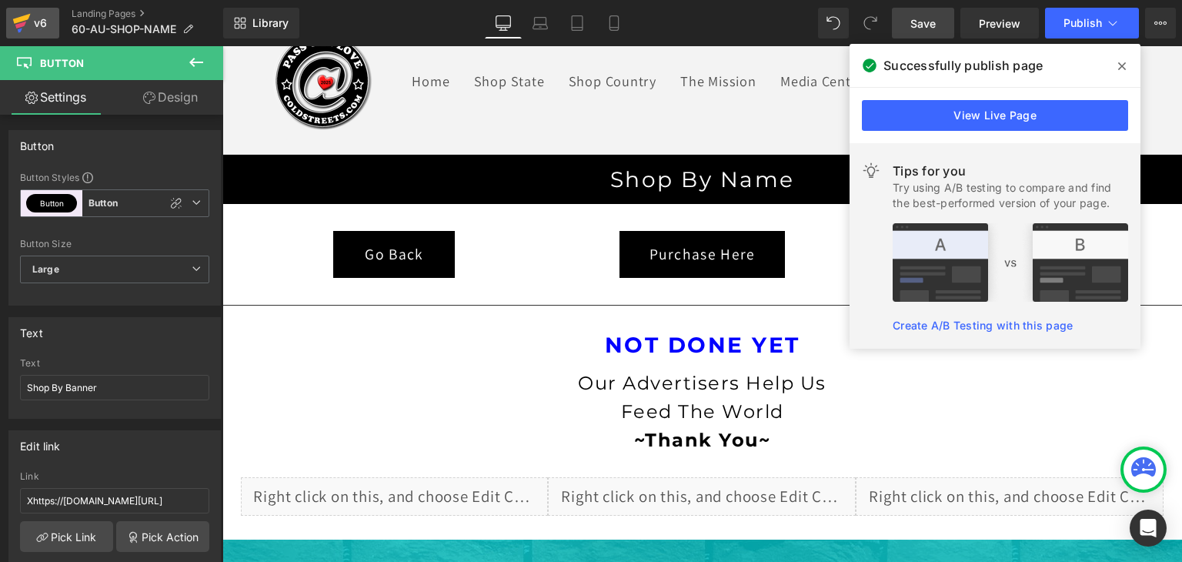 This screenshot has height=562, width=1182. What do you see at coordinates (496, 35) in the screenshot?
I see `a: The Mission` at bounding box center [496, 35].